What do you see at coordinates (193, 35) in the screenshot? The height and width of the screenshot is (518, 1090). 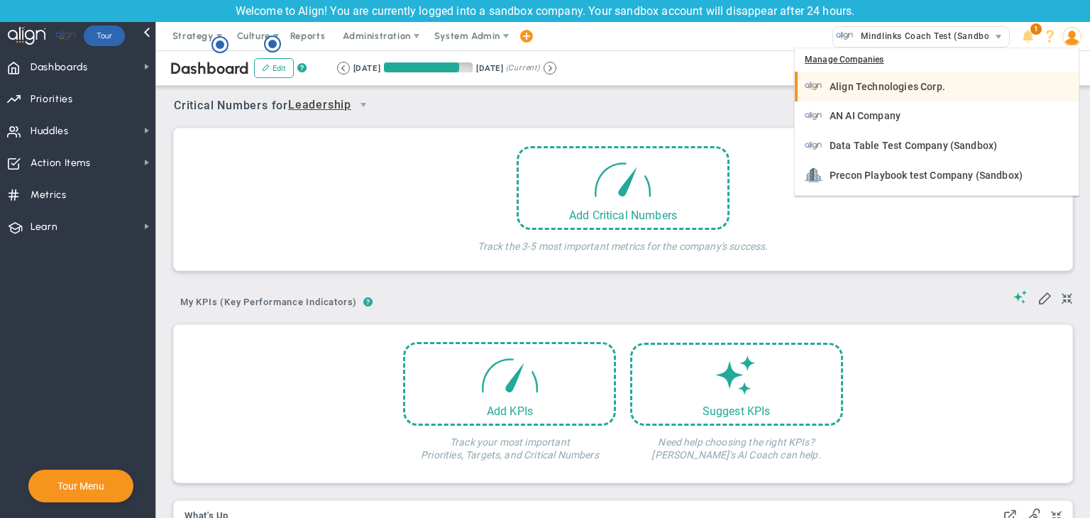 I see `span: Strategy` at bounding box center [193, 35].